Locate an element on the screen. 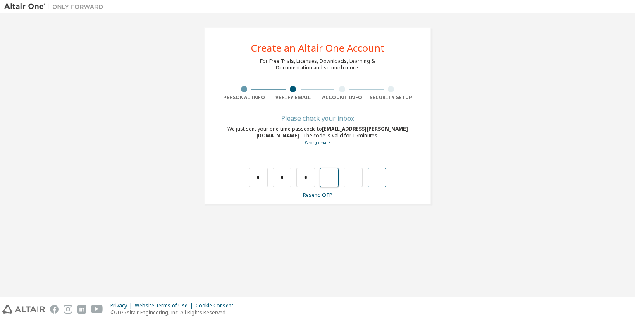  img: linkedin.svg is located at coordinates (81, 309).